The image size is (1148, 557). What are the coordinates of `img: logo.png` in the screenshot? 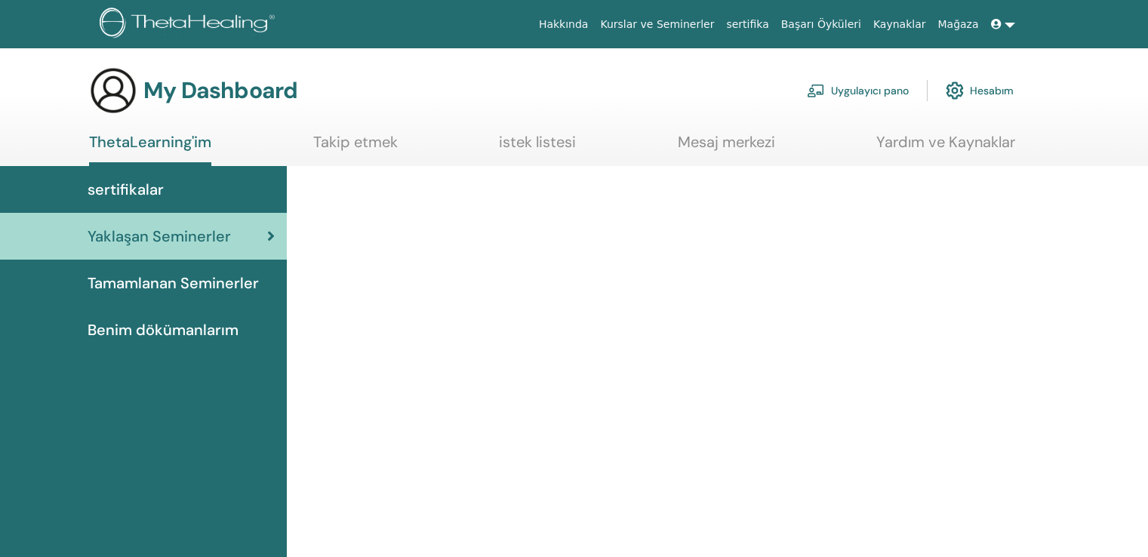 It's located at (189, 24).